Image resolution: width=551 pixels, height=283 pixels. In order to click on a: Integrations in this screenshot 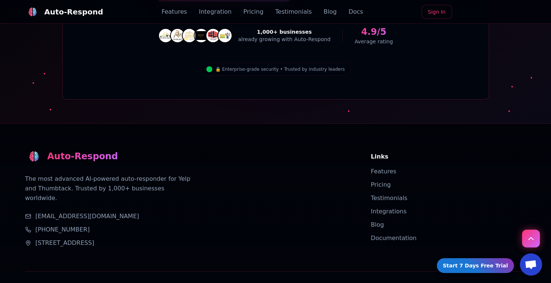, I will do `click(389, 211)`.